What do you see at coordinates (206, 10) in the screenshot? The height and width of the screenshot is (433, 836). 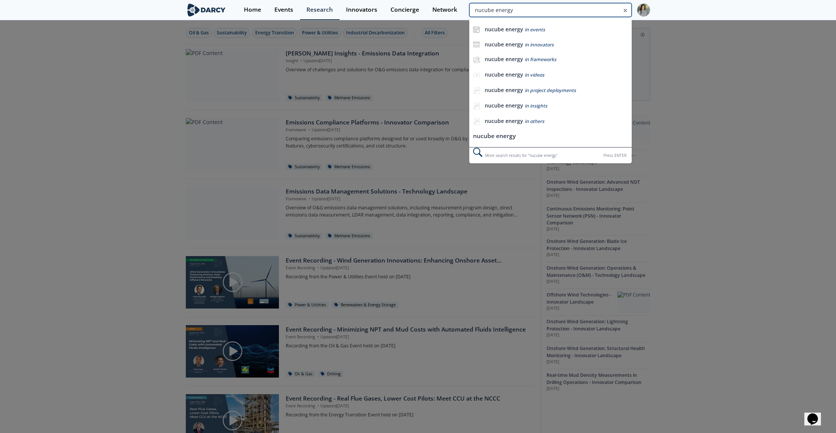 I see `img: logo-wide.svg` at bounding box center [206, 10].